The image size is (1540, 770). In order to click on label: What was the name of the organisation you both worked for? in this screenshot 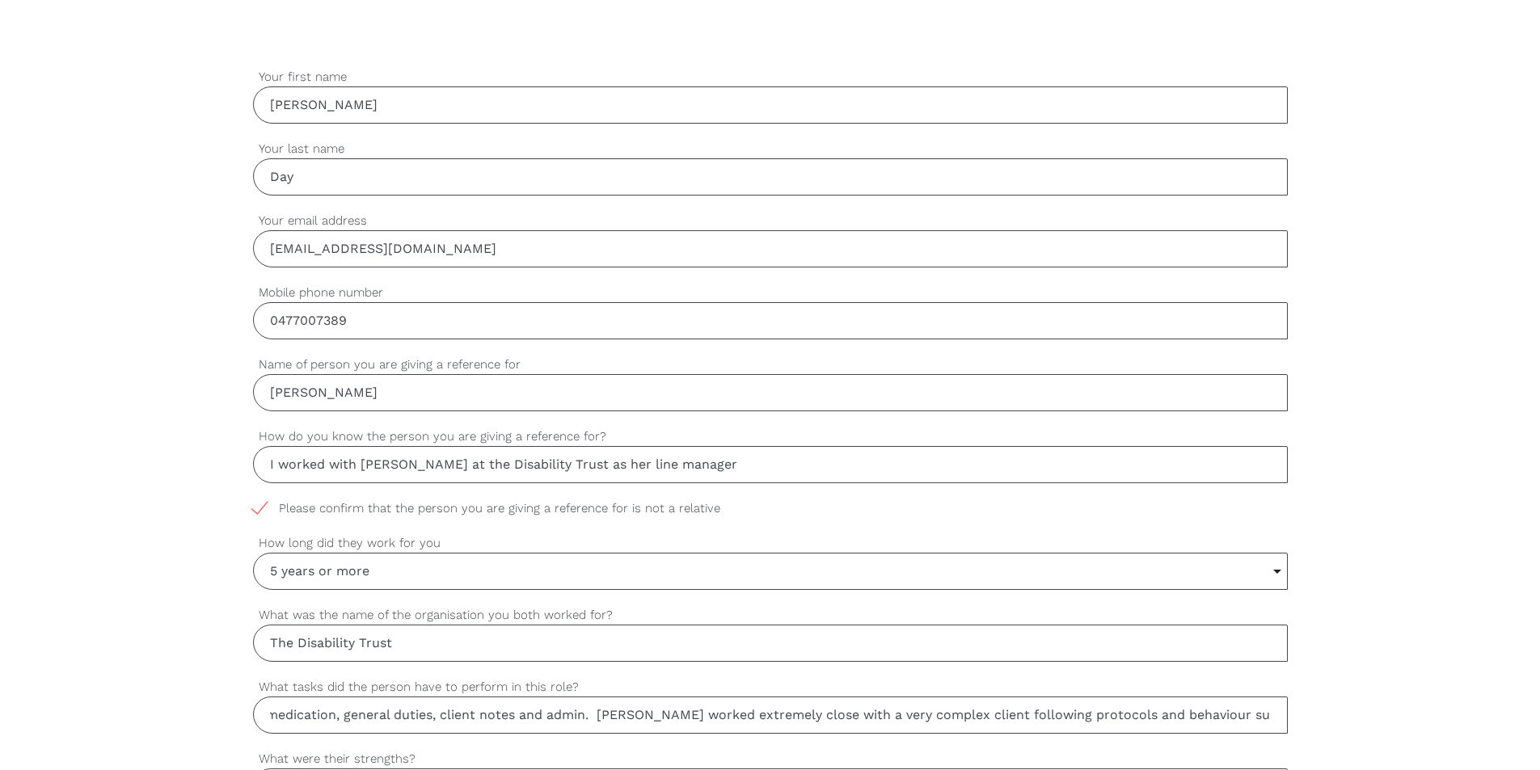, I will do `click(770, 615)`.